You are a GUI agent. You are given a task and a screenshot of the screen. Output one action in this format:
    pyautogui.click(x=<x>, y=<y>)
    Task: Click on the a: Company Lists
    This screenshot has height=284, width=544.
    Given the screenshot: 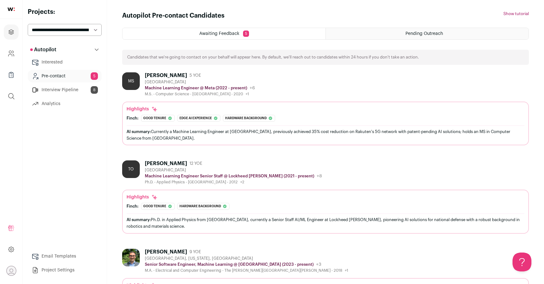 What is the action you would take?
    pyautogui.click(x=11, y=75)
    